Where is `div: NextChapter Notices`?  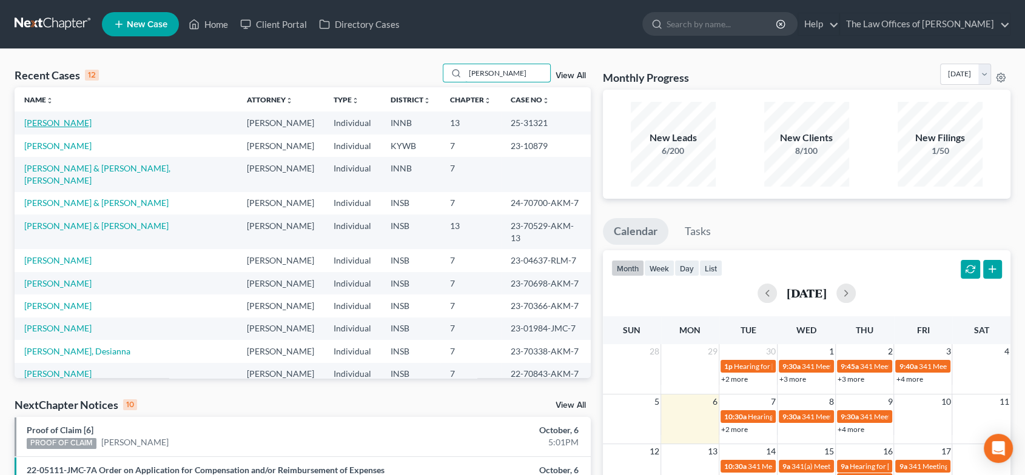 div: NextChapter Notices is located at coordinates (76, 405).